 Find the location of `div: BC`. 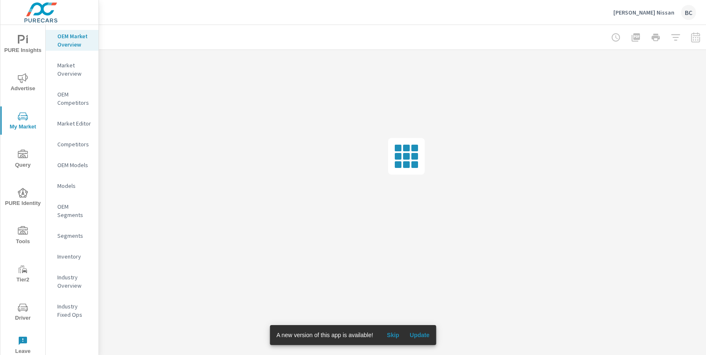

div: BC is located at coordinates (689, 12).